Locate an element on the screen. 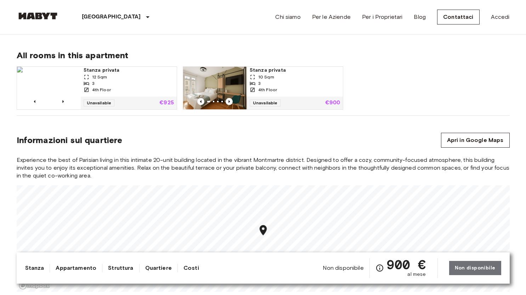  span: 900 € is located at coordinates (407, 264).